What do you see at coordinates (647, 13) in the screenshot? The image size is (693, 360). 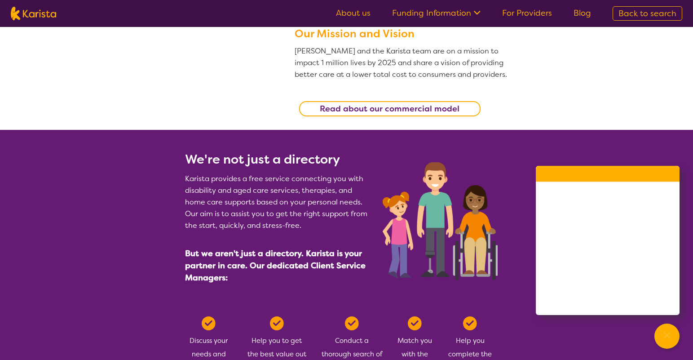 I see `span: Back to search` at bounding box center [647, 13].